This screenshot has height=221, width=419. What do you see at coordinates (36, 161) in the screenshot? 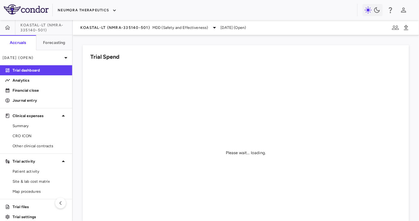
I see `p: Trial activity` at bounding box center [36, 161].